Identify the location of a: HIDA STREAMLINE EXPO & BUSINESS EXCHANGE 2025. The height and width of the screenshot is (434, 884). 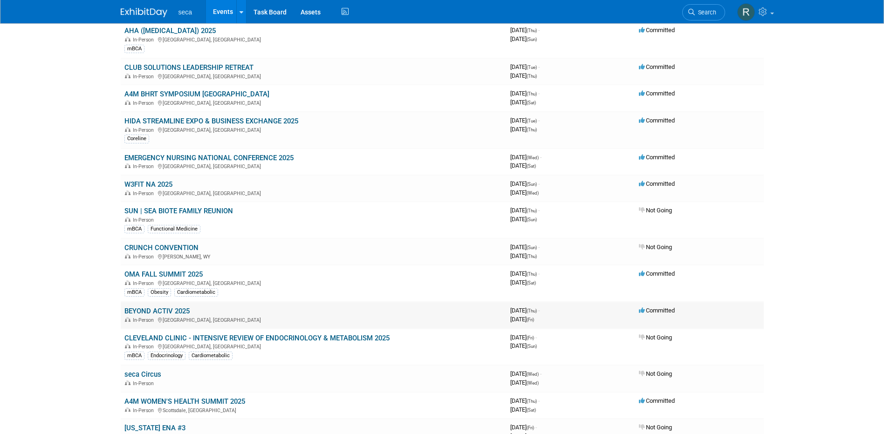
(211, 121).